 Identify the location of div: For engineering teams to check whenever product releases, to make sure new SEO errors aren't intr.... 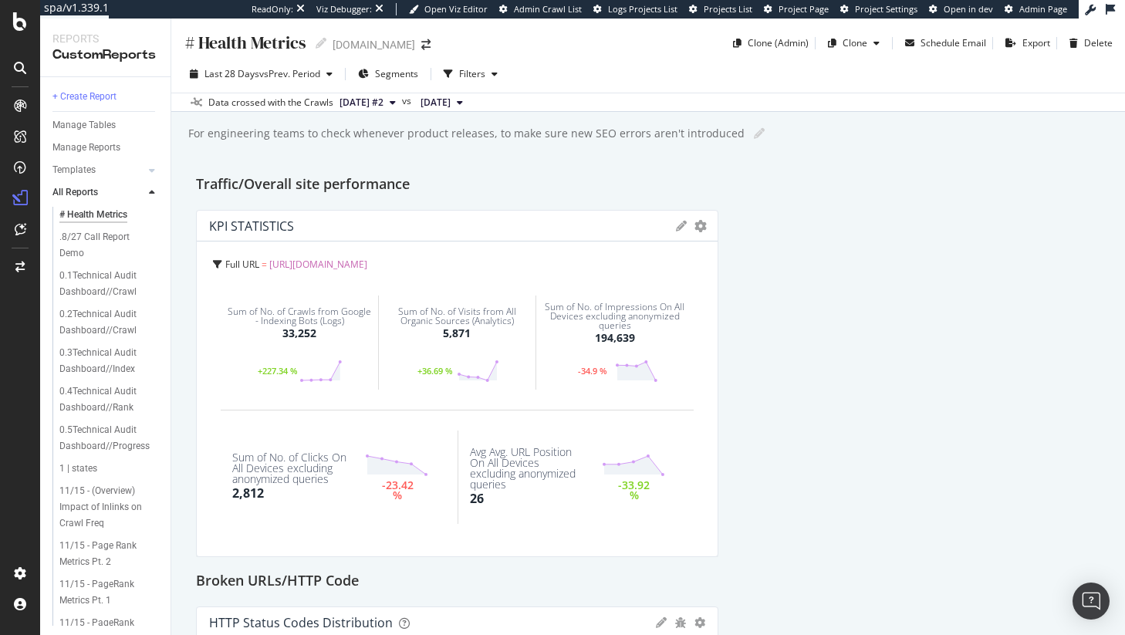
(465, 133).